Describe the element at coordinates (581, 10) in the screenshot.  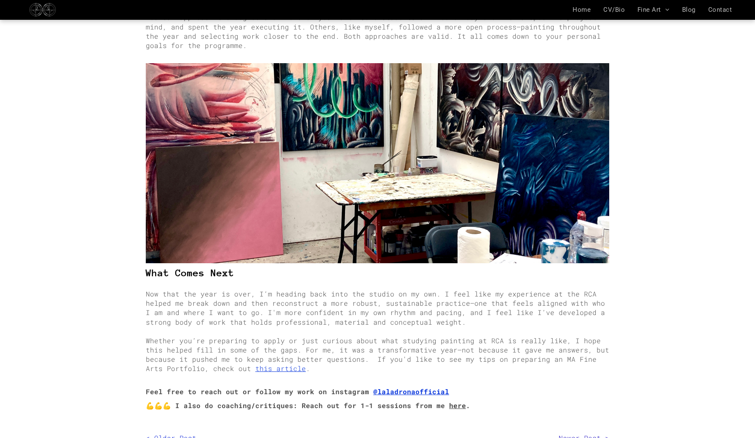
I see `a: Home` at that location.